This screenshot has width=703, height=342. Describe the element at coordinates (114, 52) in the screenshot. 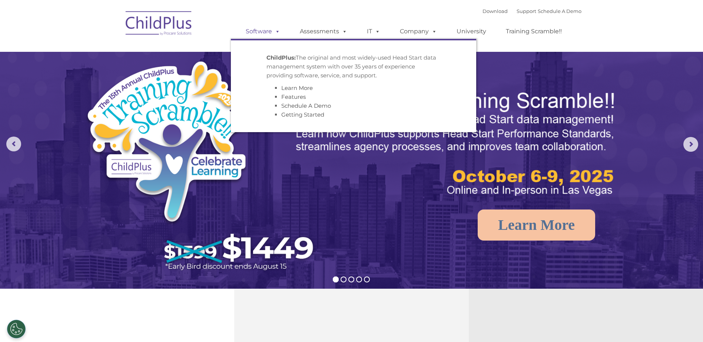

I see `span: Last name` at that location.